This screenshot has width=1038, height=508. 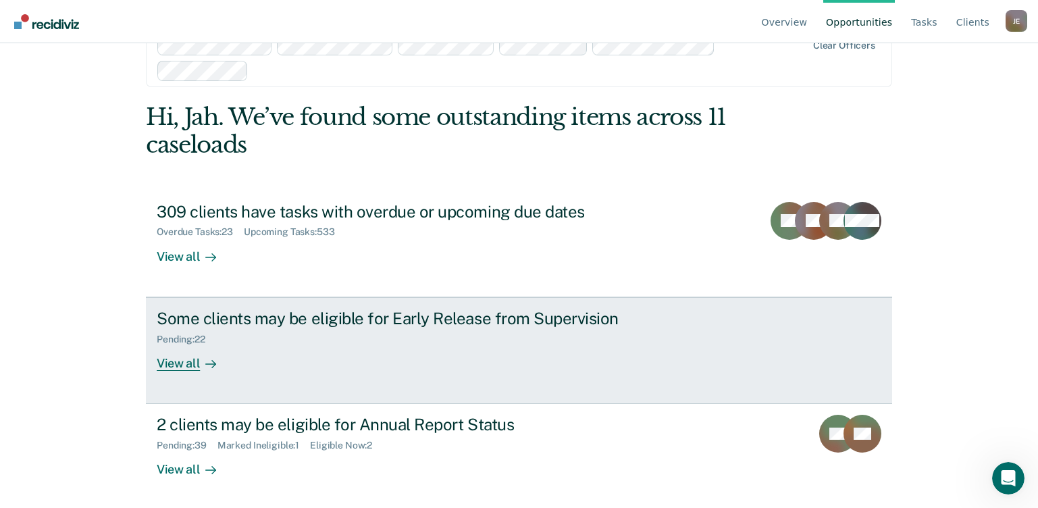 What do you see at coordinates (263, 445) in the screenshot?
I see `div: Marked Ineligible : 1` at bounding box center [263, 445].